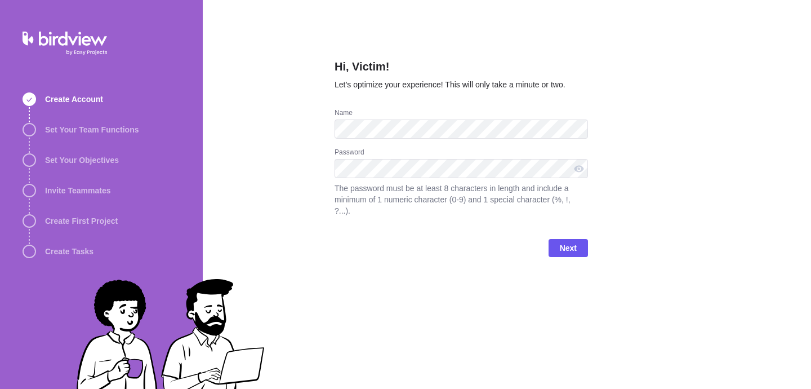 Image resolution: width=811 pixels, height=389 pixels. Describe the element at coordinates (74, 99) in the screenshot. I see `span: Create Account` at that location.